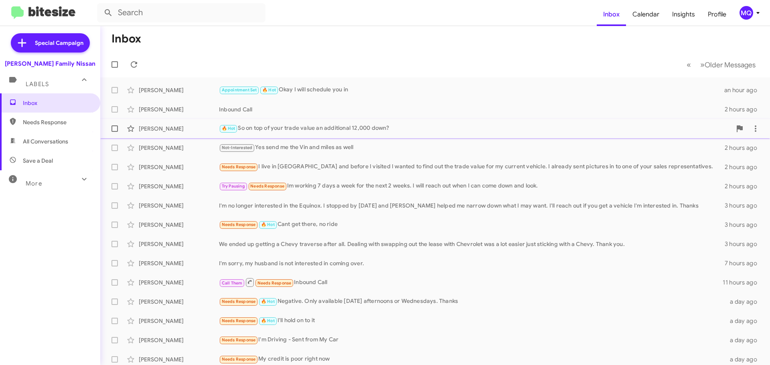 The width and height of the screenshot is (770, 365). What do you see at coordinates (37, 84) in the screenshot?
I see `span: Labels` at bounding box center [37, 84].